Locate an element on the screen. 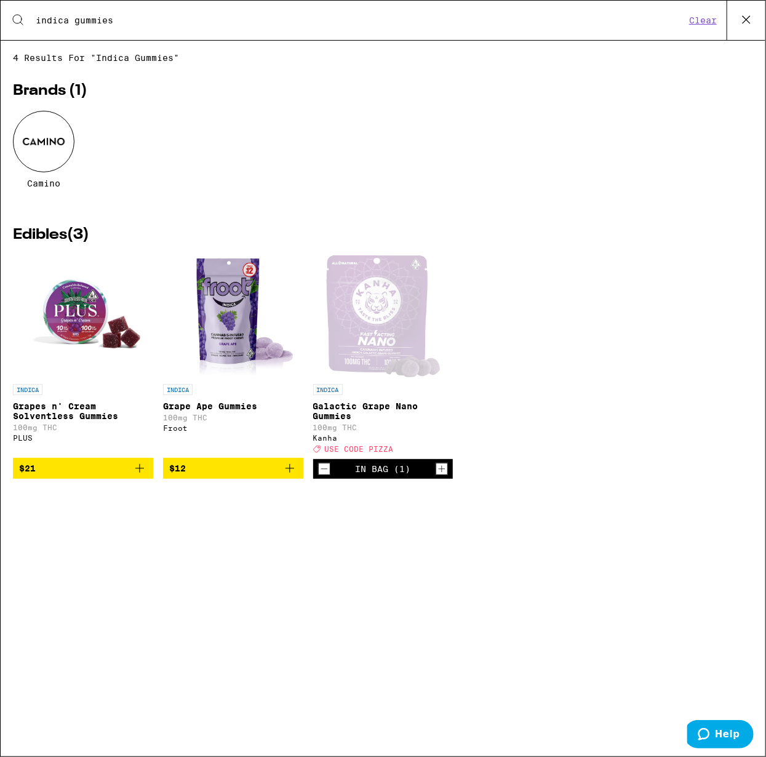  img: Froot - Grape Ape Gummies is located at coordinates (233, 316).